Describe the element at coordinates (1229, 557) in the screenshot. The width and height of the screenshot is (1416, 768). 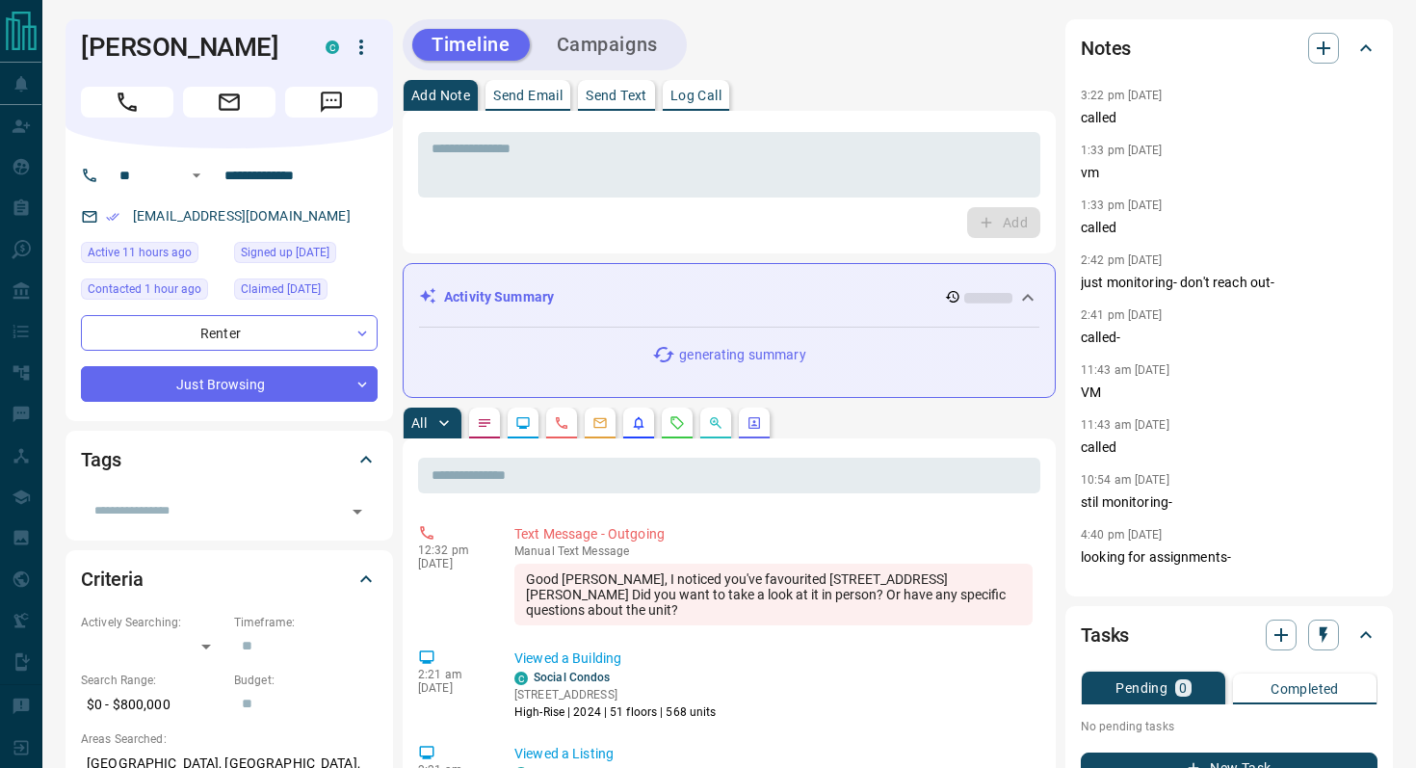
I see `p: looking for assignments-` at that location.